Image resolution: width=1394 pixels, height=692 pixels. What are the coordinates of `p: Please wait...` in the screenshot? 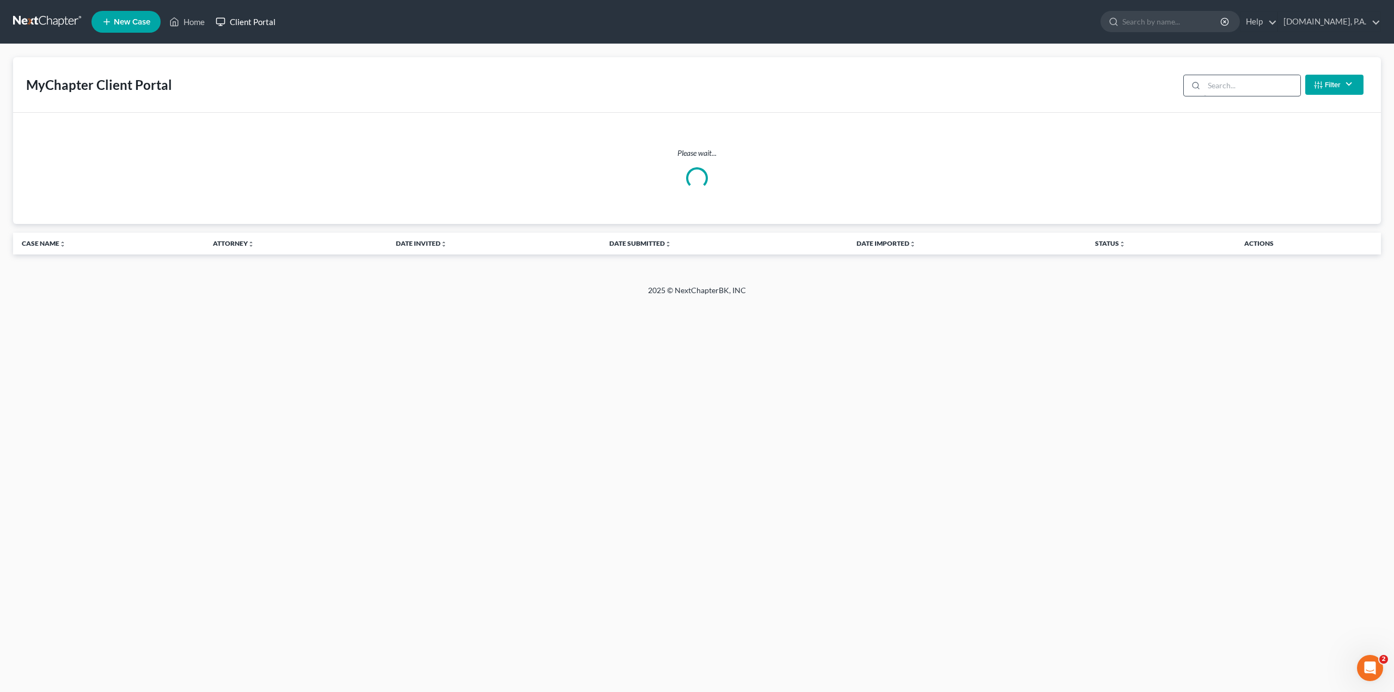 It's located at (697, 153).